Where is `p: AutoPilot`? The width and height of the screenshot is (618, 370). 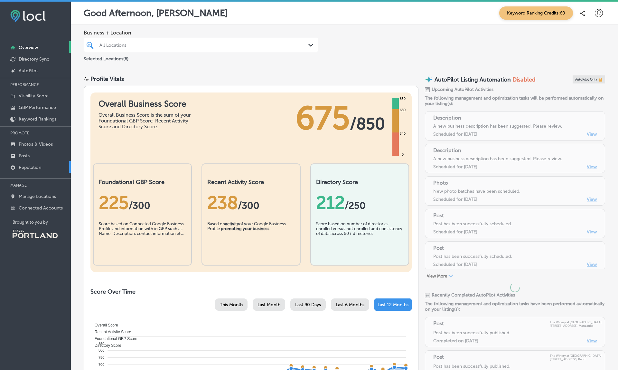
p: AutoPilot is located at coordinates (28, 71).